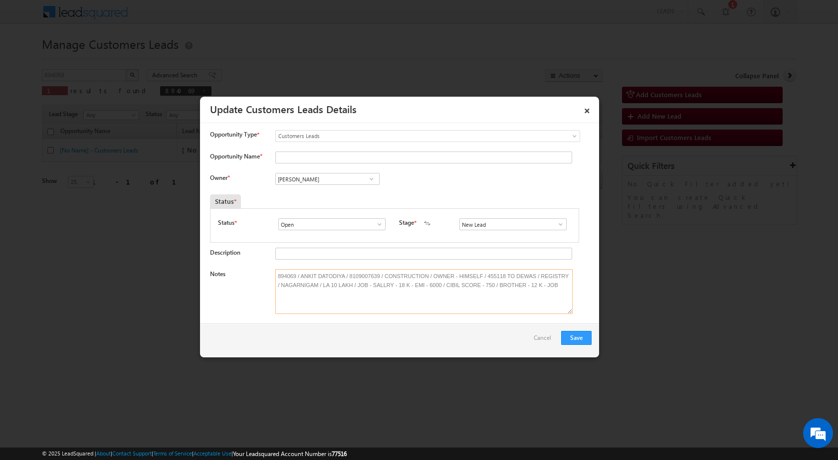  Describe the element at coordinates (407, 136) in the screenshot. I see `span: Customers Leads` at that location.